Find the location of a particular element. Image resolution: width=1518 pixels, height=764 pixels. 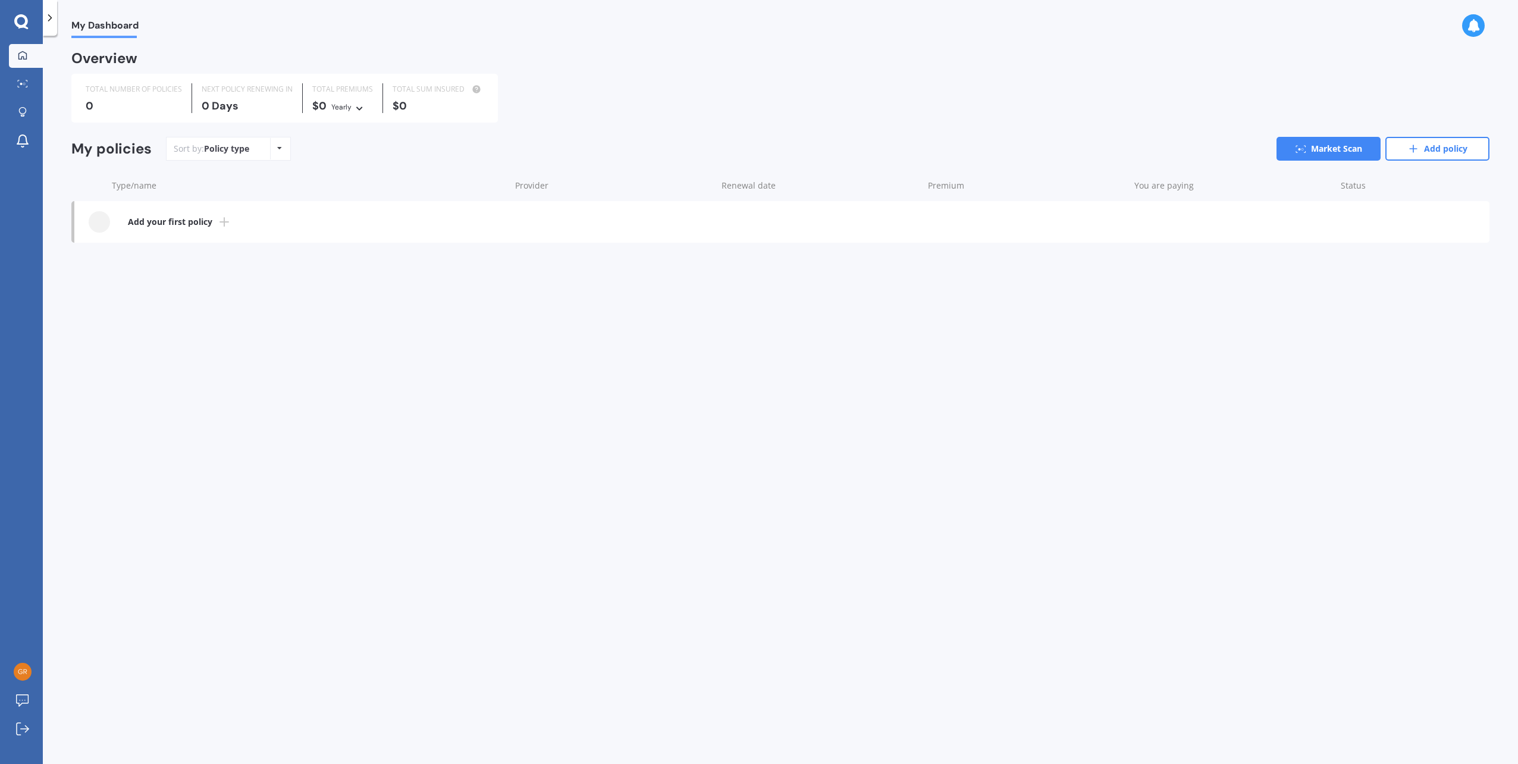

div: TOTAL SUM INSURED is located at coordinates (438, 89).